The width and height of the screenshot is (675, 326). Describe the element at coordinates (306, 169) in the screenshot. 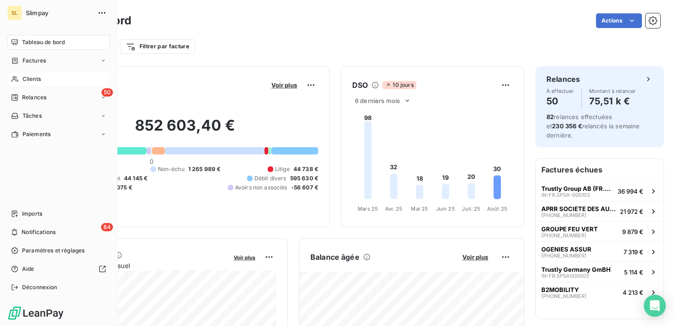

I see `span: 44 738 €` at that location.